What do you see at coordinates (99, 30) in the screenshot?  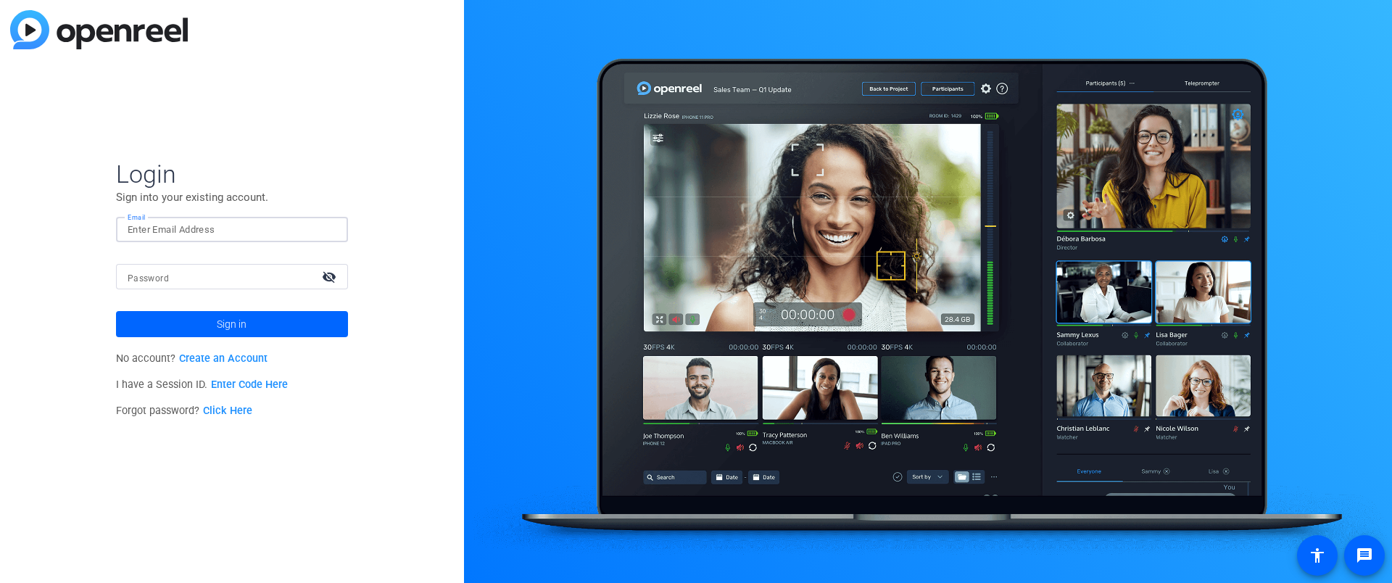 I see `img: blue-gradient.svg` at bounding box center [99, 30].